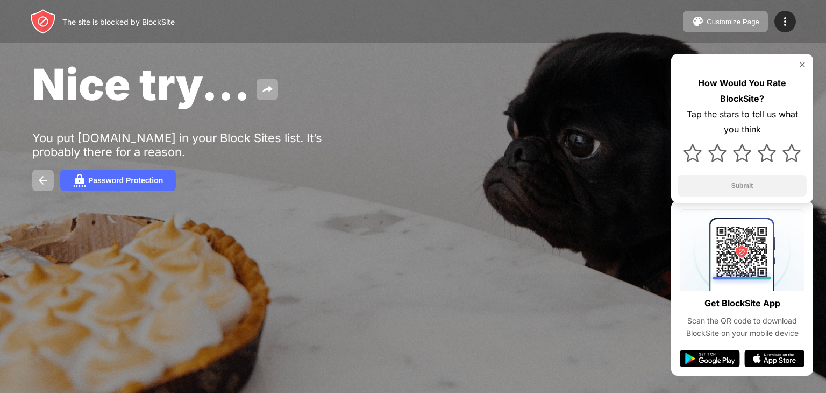 The width and height of the screenshot is (826, 393). I want to click on div: Customize Page, so click(733, 22).